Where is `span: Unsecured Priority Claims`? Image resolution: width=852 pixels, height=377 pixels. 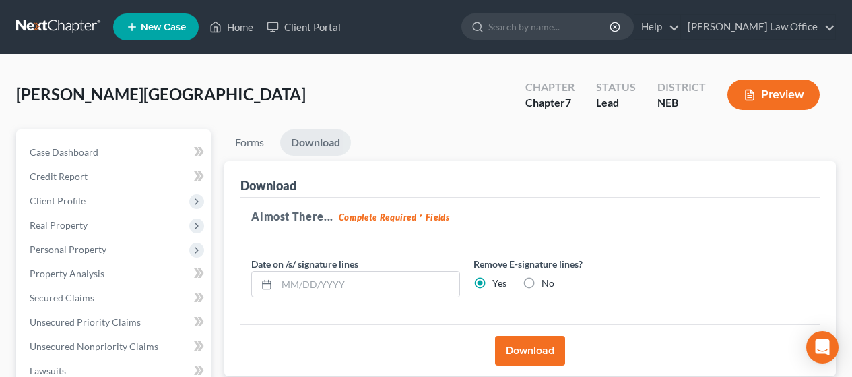
span: Unsecured Priority Claims is located at coordinates (85, 321).